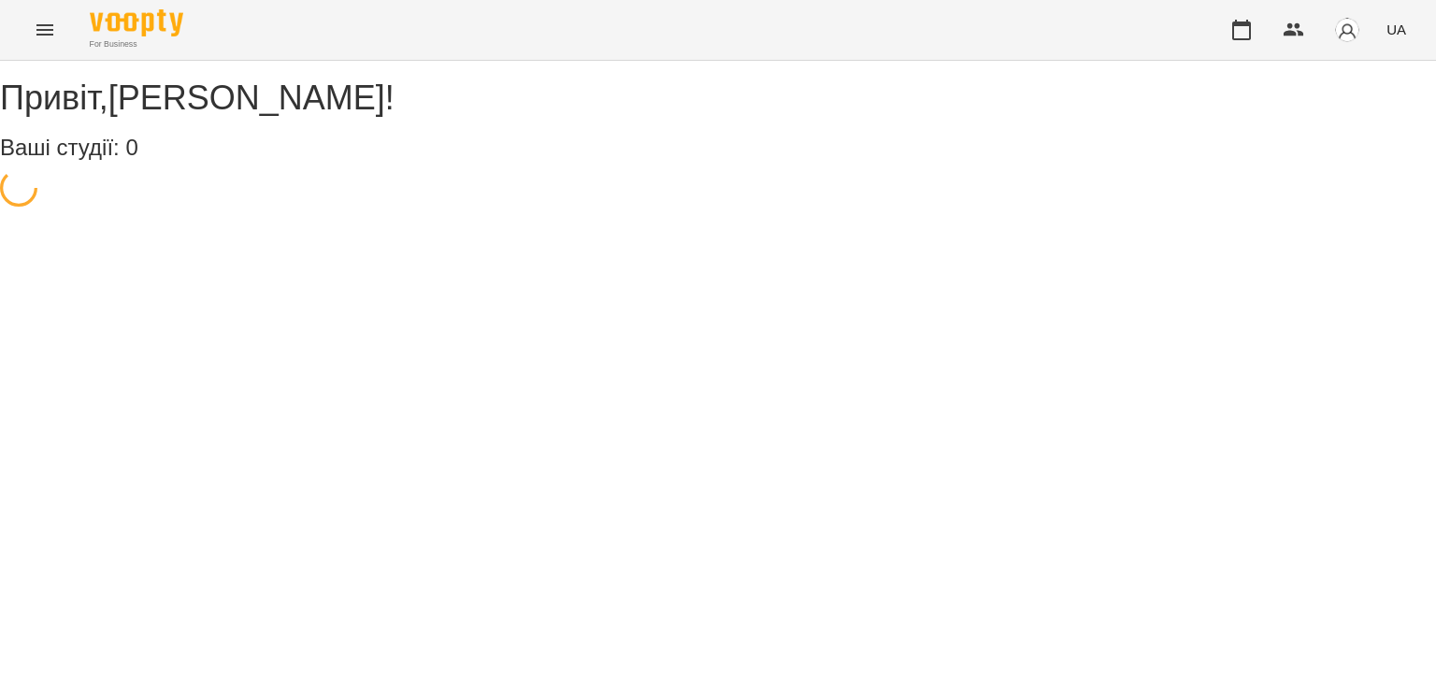 This screenshot has height=690, width=1436. What do you see at coordinates (136, 44) in the screenshot?
I see `span: For Business` at bounding box center [136, 44].